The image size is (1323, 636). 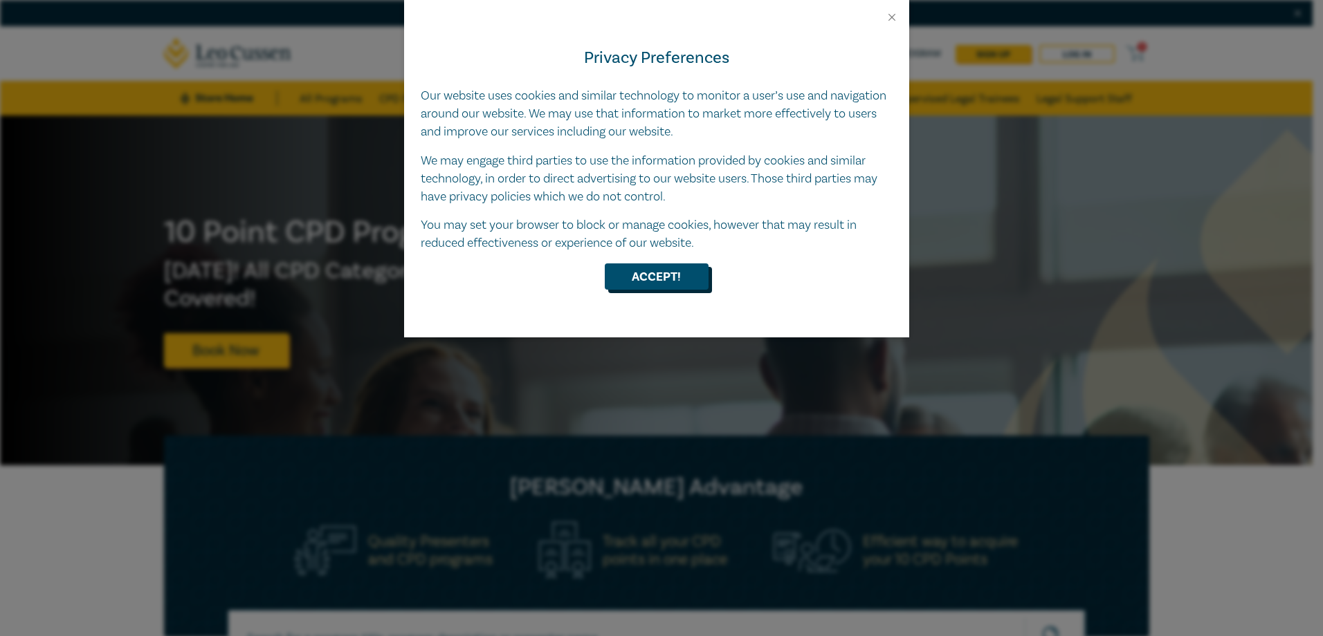 What do you see at coordinates (656, 234) in the screenshot?
I see `p: You may set your browser to block or manage cookies, however that may result in reduced effective...` at bounding box center [656, 234].